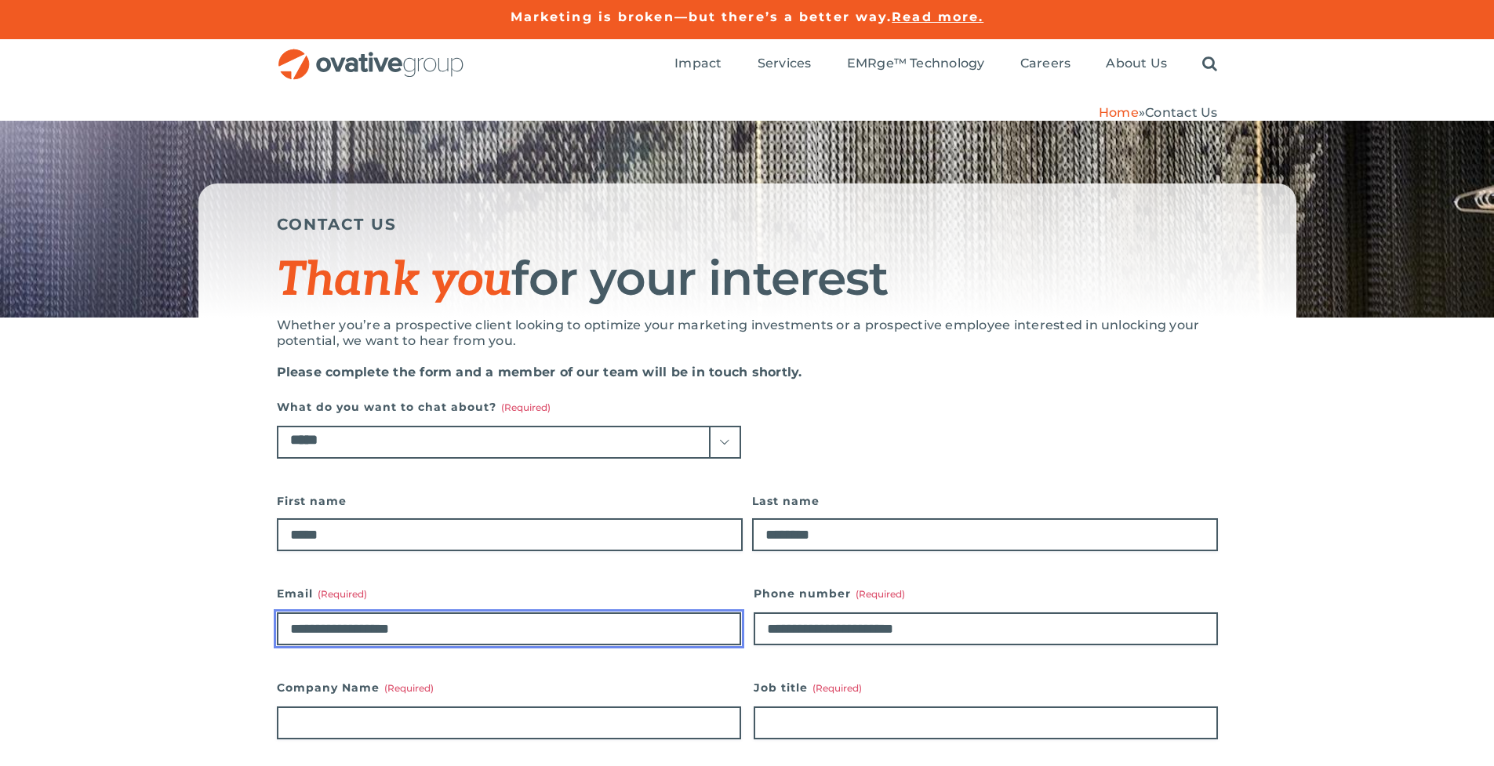 This screenshot has width=1494, height=766. Describe the element at coordinates (937, 16) in the screenshot. I see `a: Read more.` at that location.